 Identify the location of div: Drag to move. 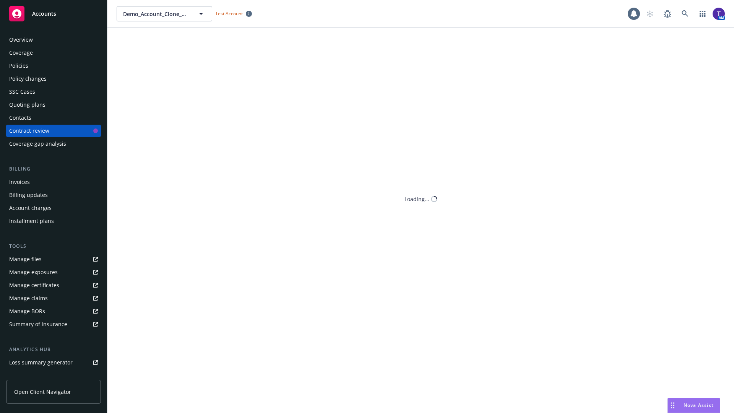
(672, 405).